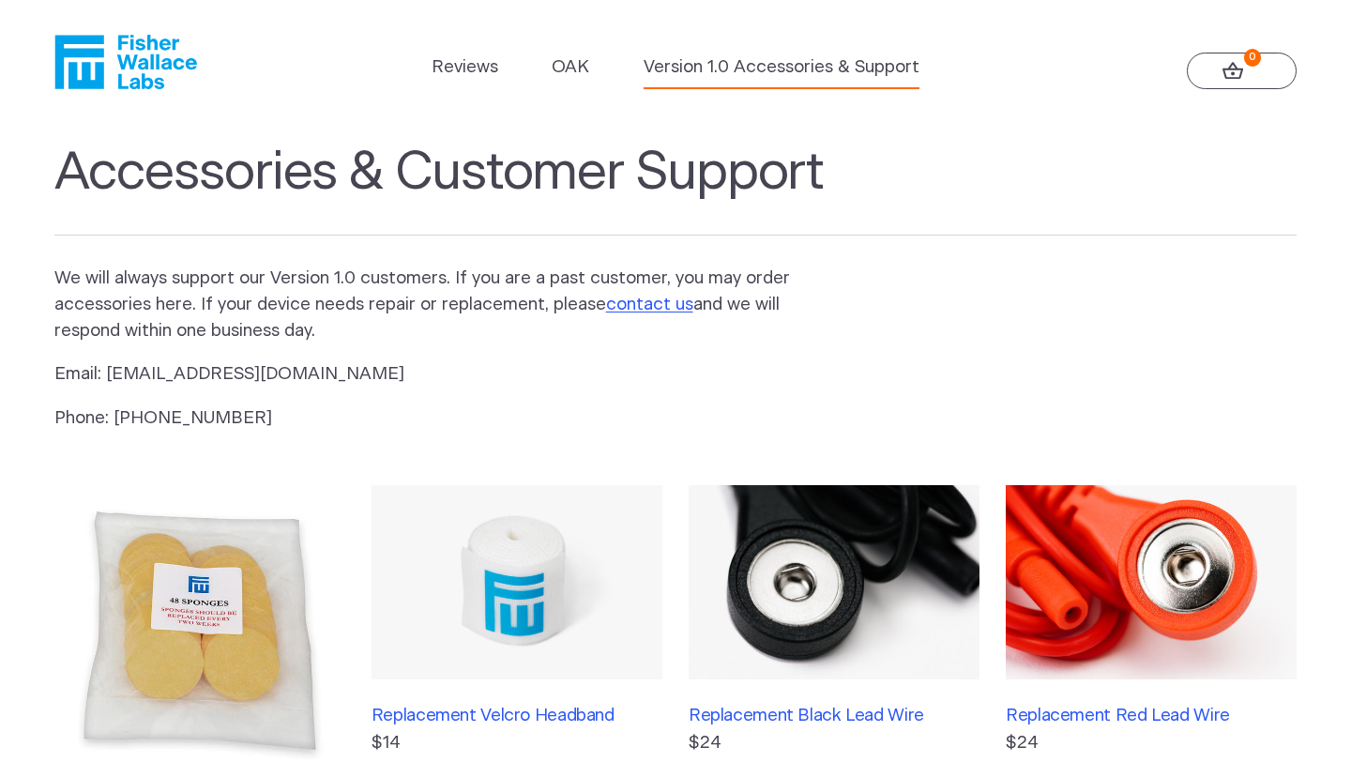  What do you see at coordinates (834, 716) in the screenshot?
I see `h3: Replacement Black Lead Wire` at bounding box center [834, 716].